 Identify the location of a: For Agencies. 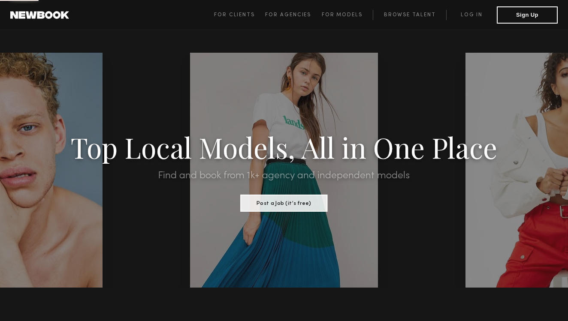
(293, 15).